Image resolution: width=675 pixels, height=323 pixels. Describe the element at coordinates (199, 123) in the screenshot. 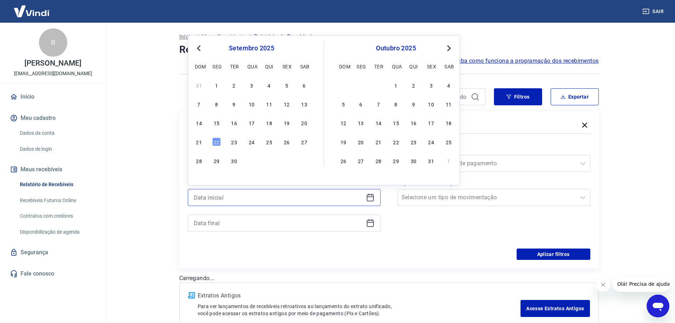

I see `div: Choose domingo, 14 de setembro de 2025` at that location.